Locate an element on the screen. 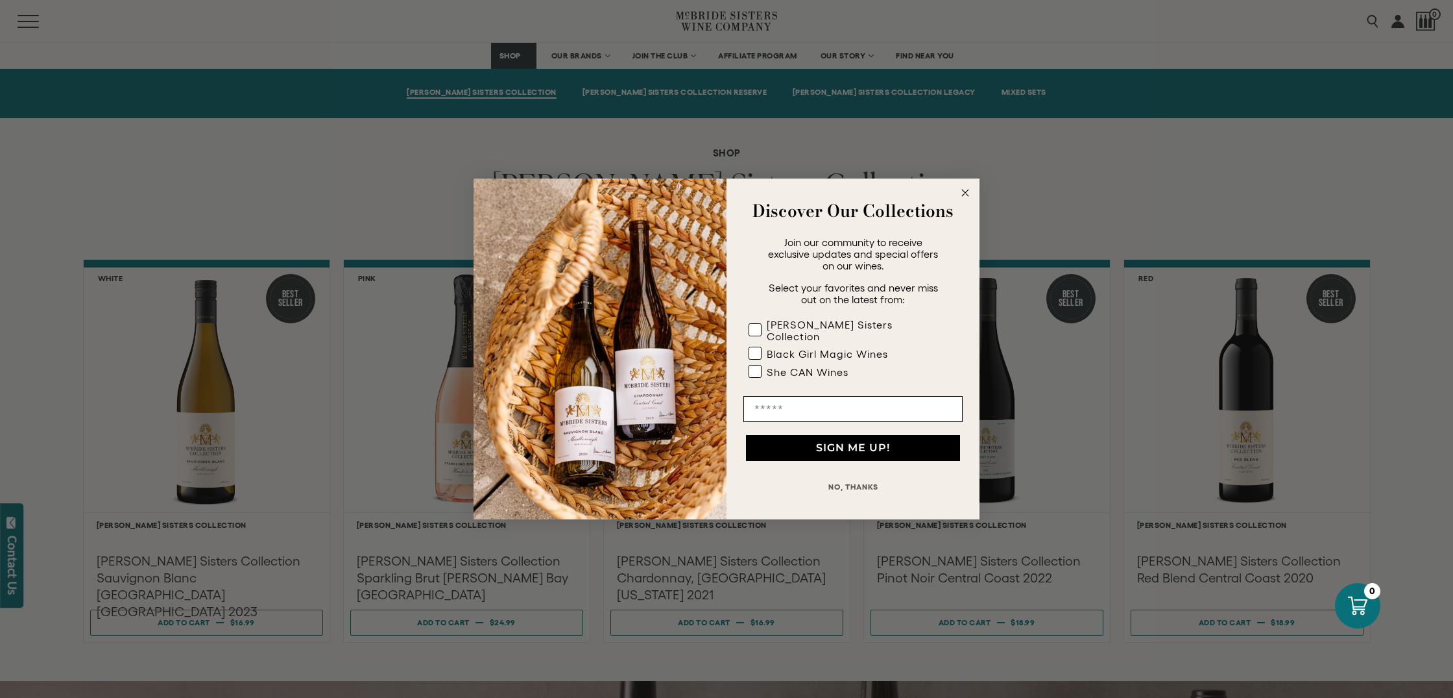  div: She CAN Wines is located at coordinates (808, 372).